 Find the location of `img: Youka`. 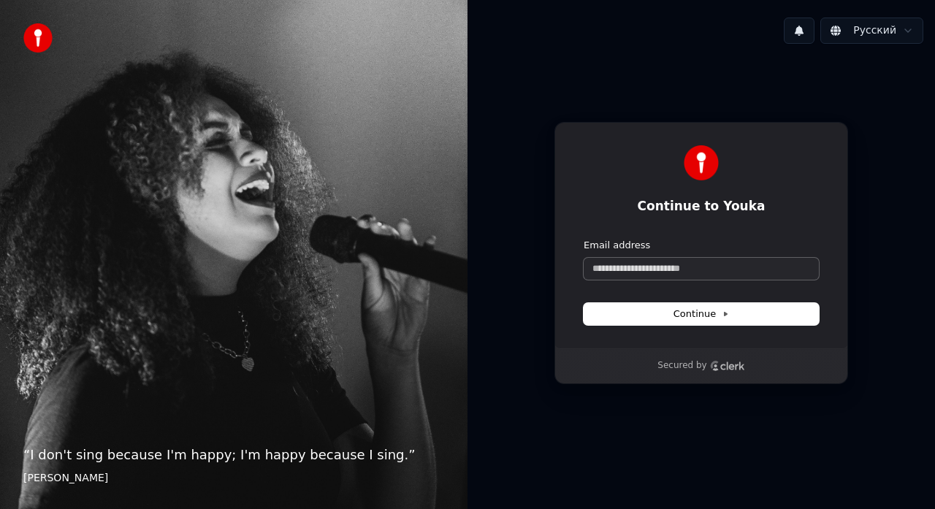

img: Youka is located at coordinates (702, 163).